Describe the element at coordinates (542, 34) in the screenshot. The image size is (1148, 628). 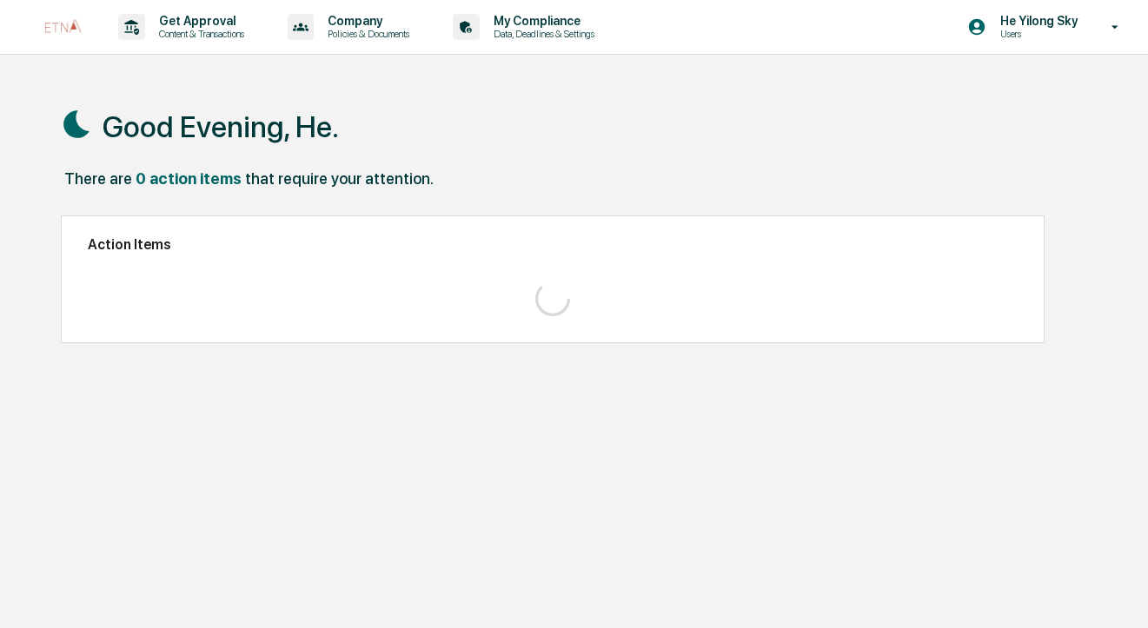
I see `p: Data, Deadlines & Settings` at that location.